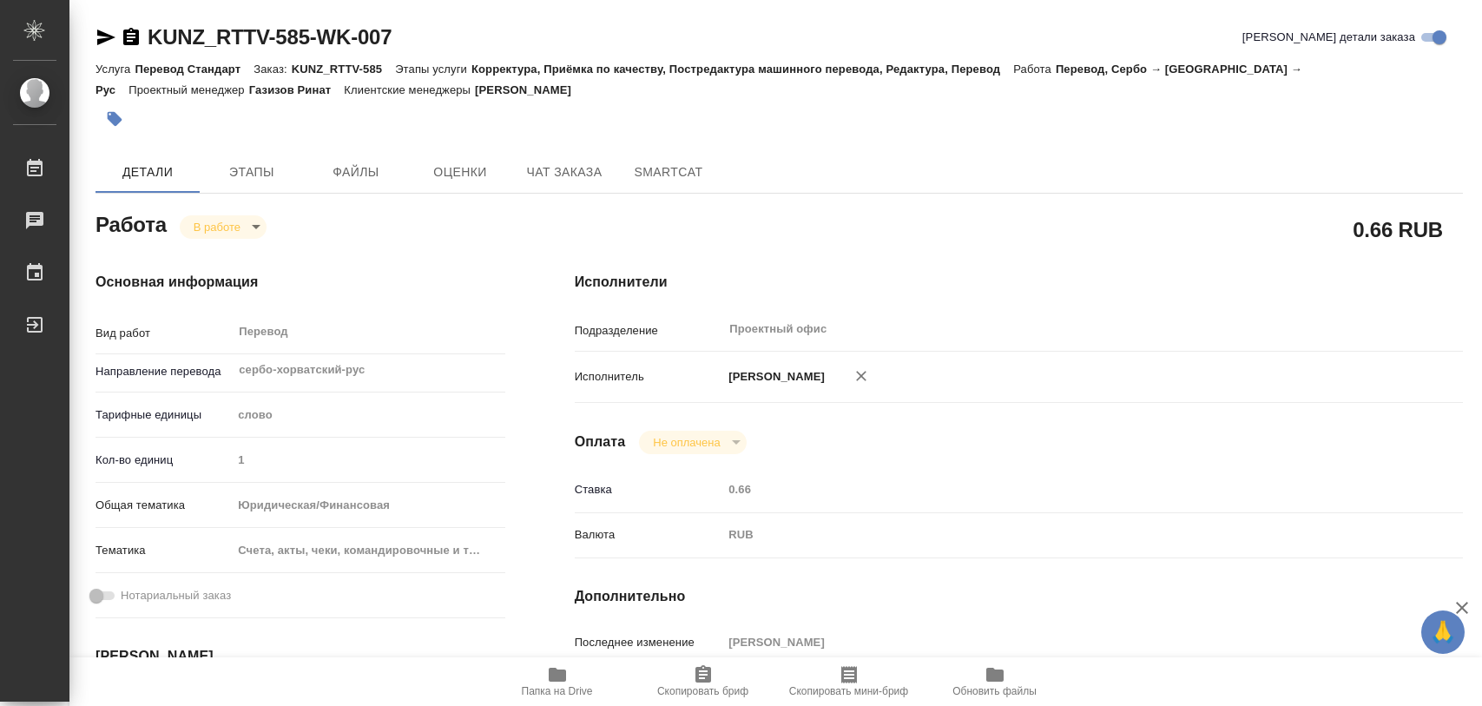 This screenshot has height=706, width=1482. Describe the element at coordinates (368, 550) in the screenshot. I see `div: Счета, акты, чеки, командировочные и таможенные документы` at that location.